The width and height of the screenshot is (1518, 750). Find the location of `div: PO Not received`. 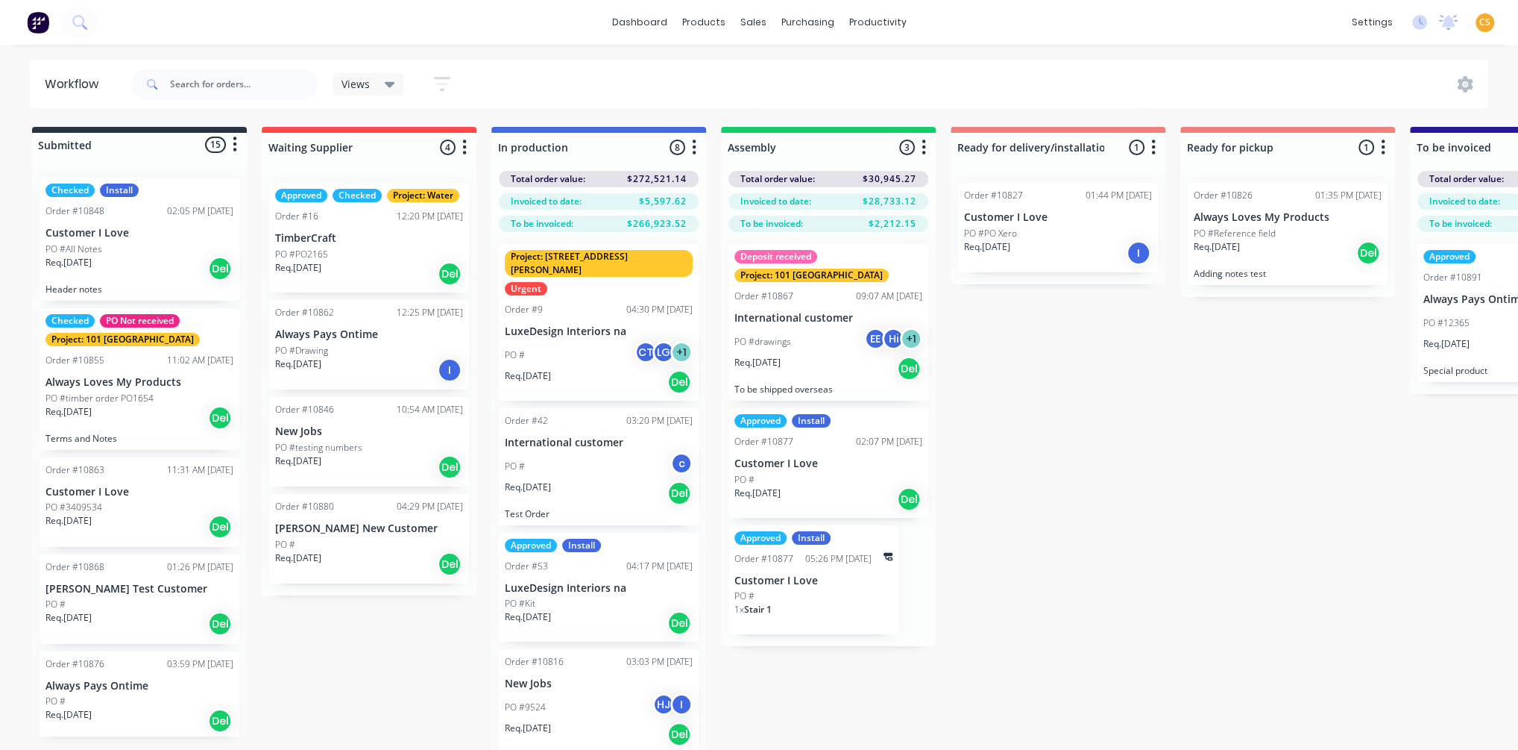

div: PO Not received is located at coordinates (139, 321).